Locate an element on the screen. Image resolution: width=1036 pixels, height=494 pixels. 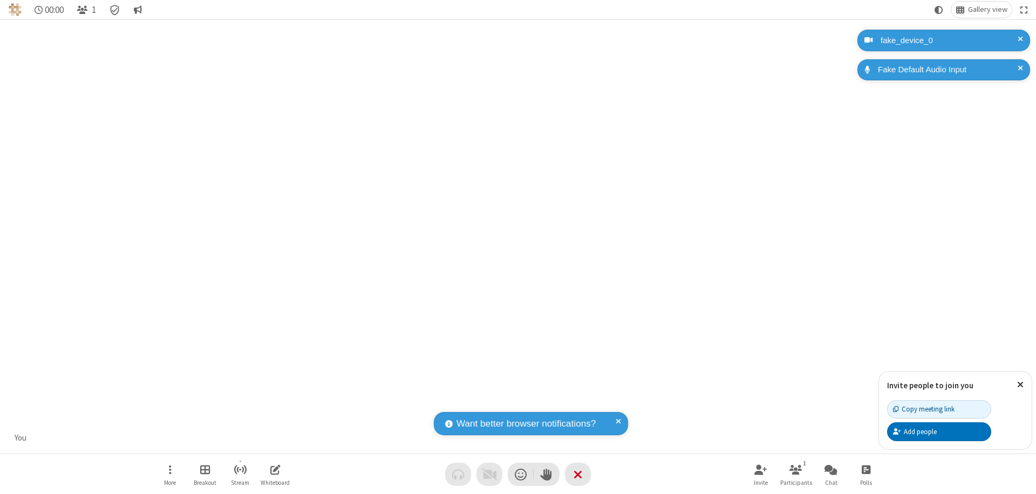
button: Fullscreen is located at coordinates (1024, 10).